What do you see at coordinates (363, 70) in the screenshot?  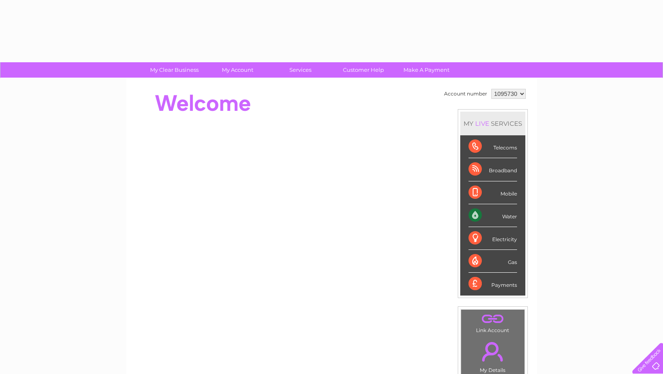 I see `a: Customer Help` at bounding box center [363, 70].